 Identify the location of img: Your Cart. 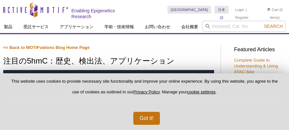
(269, 9).